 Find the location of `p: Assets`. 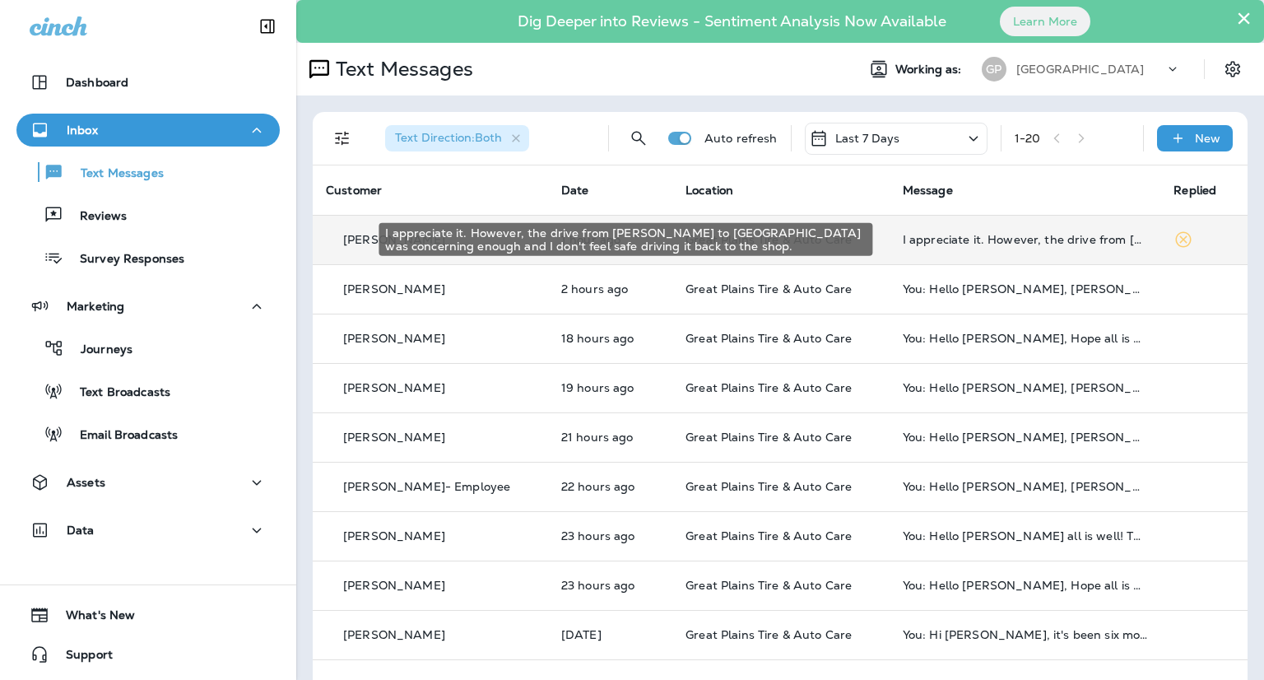

p: Assets is located at coordinates (86, 482).